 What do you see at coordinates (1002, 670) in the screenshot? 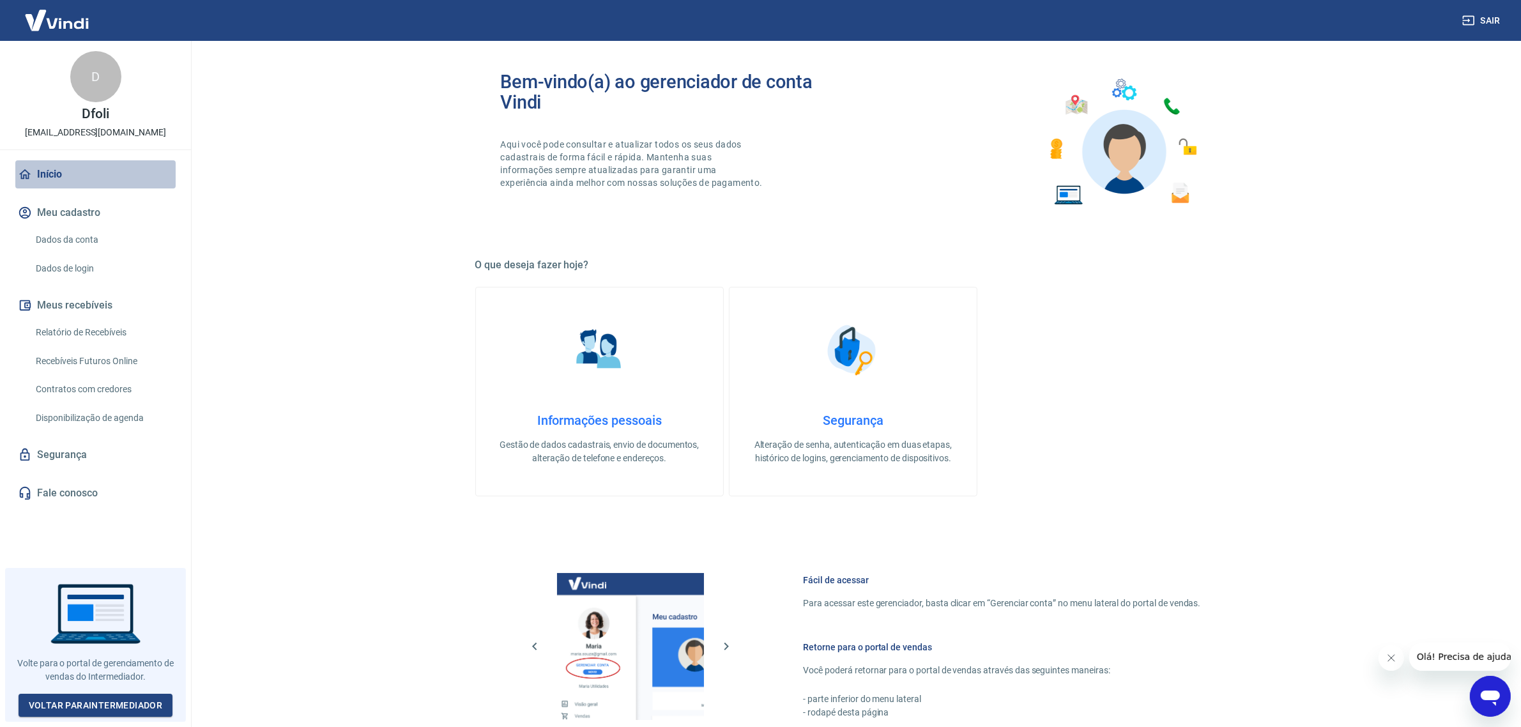
I see `p: Você poderá retornar para o portal de vendas através das seguintes maneiras:` at bounding box center [1002, 670].